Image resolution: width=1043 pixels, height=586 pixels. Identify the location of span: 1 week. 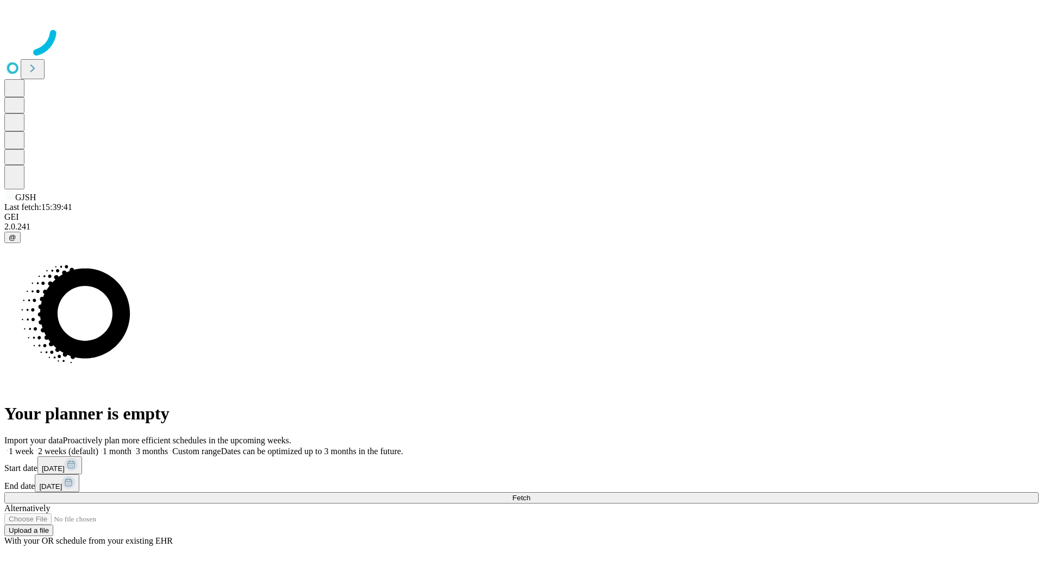
(21, 451).